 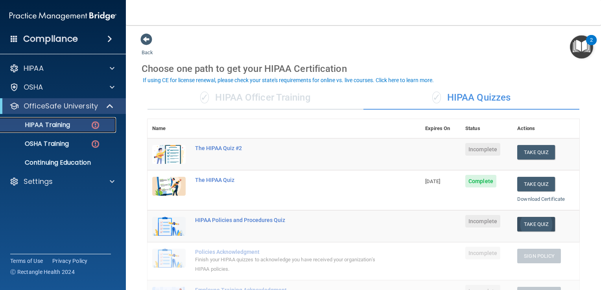 What do you see at coordinates (37, 144) in the screenshot?
I see `p: OSHA Training` at bounding box center [37, 144].